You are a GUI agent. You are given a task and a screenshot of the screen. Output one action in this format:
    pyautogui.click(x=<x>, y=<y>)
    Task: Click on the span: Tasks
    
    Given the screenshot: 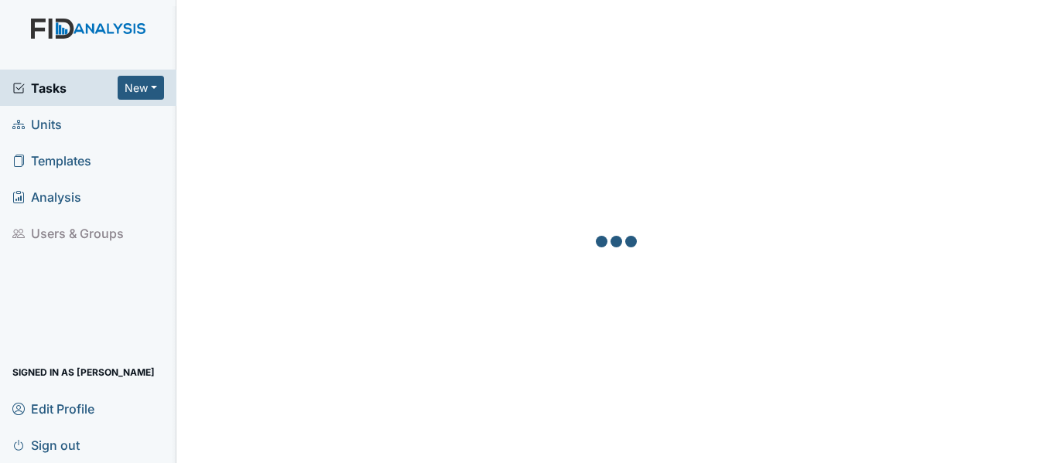 What is the action you would take?
    pyautogui.click(x=65, y=88)
    